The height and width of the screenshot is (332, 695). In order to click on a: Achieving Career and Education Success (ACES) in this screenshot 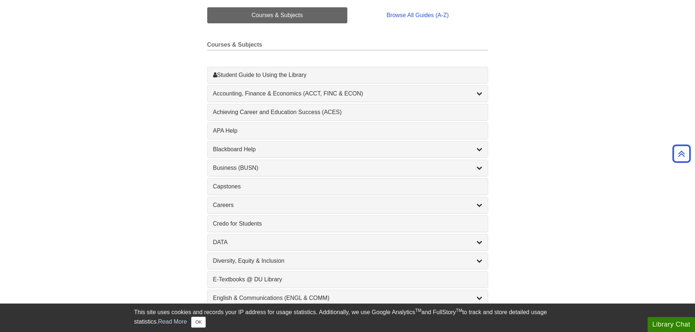, I will do `click(347, 112)`.